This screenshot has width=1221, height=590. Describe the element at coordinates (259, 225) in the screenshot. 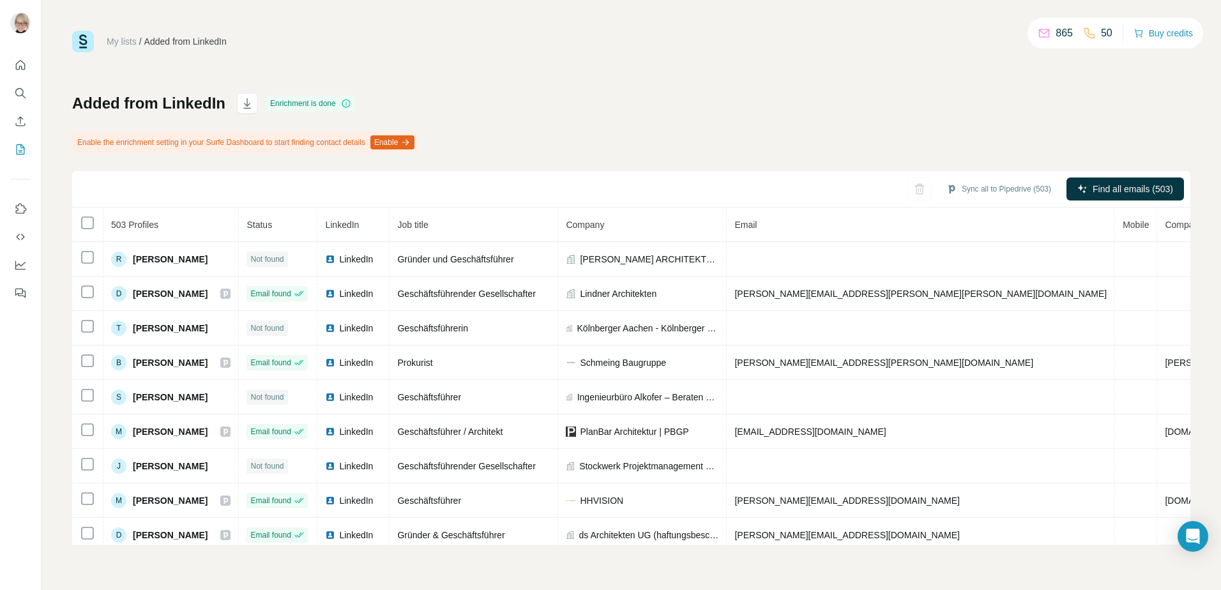

I see `span: Status` at that location.